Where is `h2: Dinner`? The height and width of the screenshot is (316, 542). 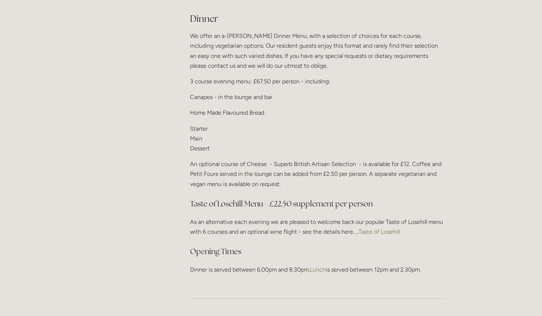 h2: Dinner is located at coordinates (317, 19).